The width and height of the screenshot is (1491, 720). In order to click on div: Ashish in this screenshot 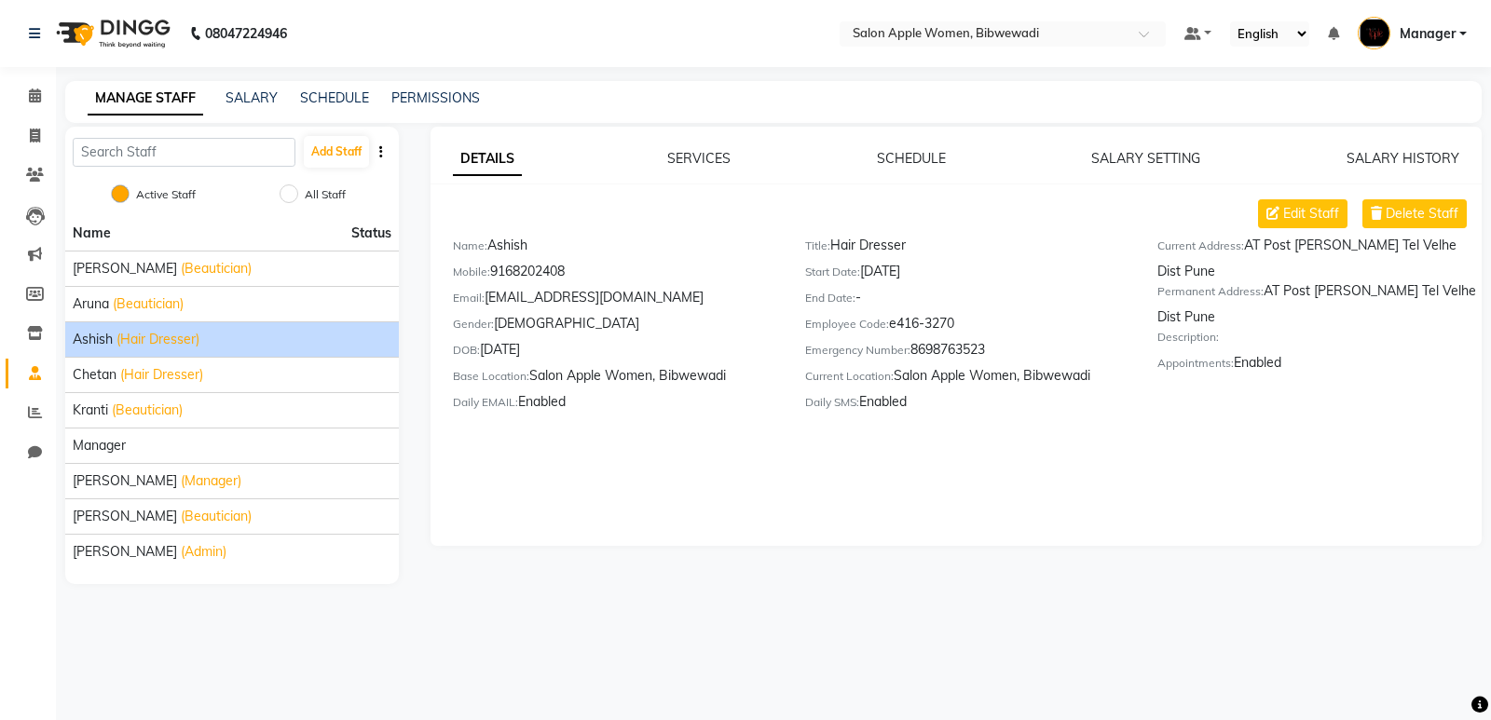, I will do `click(615, 249)`.